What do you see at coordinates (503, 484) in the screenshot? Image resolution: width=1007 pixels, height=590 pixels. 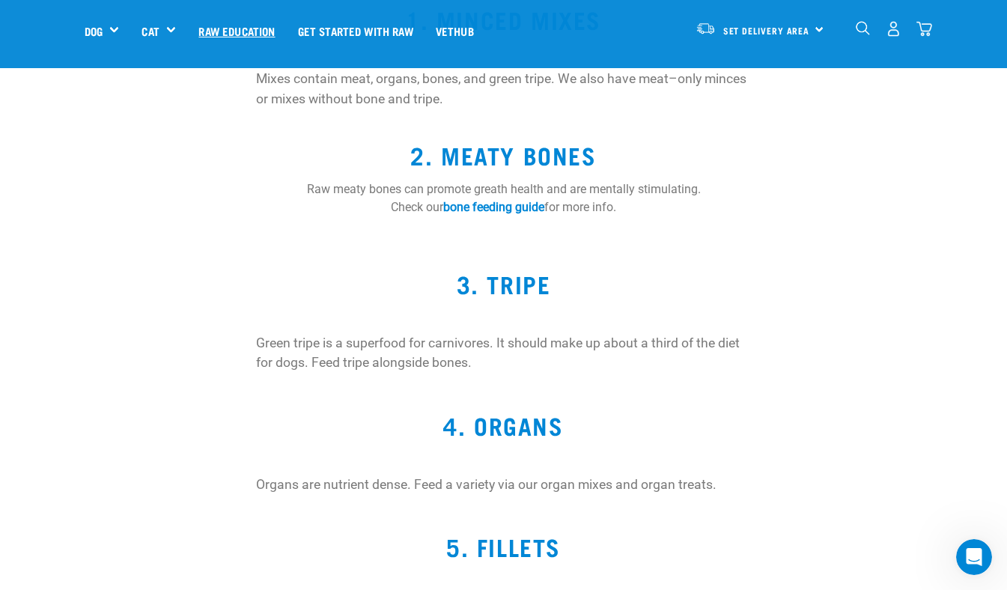 I see `p: Organs are nutrient dense. Feed a variety via our organ mixes and organ treats.` at bounding box center [503, 484].